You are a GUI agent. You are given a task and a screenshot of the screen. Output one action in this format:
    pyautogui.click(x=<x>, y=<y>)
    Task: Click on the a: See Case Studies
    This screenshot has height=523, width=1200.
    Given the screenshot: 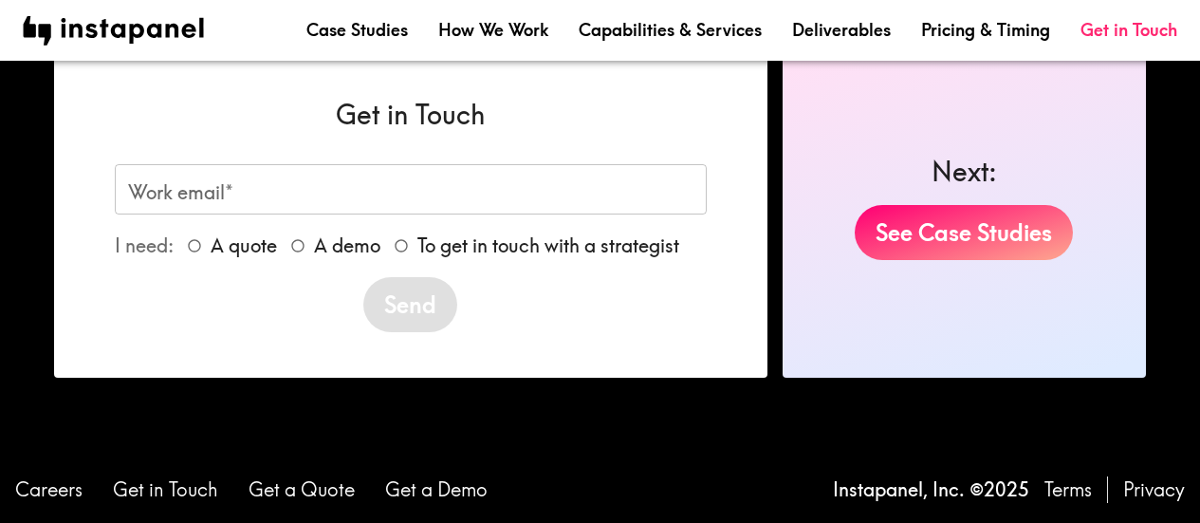 What is the action you would take?
    pyautogui.click(x=963, y=232)
    